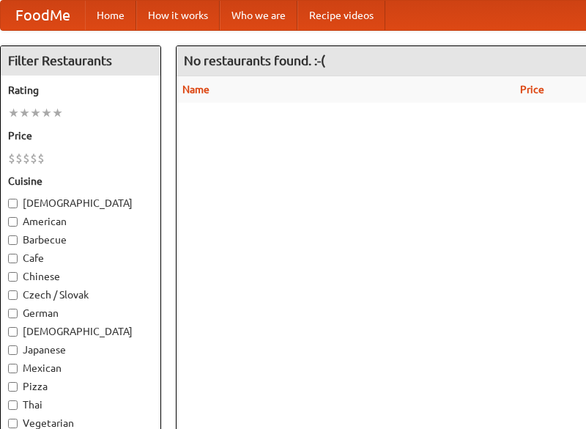  I want to click on input: Thai, so click(12, 405).